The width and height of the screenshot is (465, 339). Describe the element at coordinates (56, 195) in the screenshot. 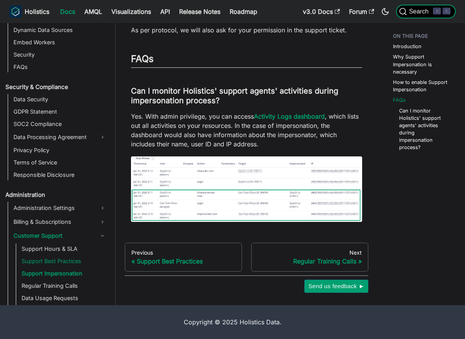

I see `a: Administration` at that location.